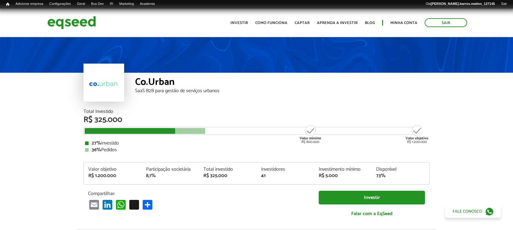  Describe the element at coordinates (148, 204) in the screenshot. I see `a: Share` at that location.